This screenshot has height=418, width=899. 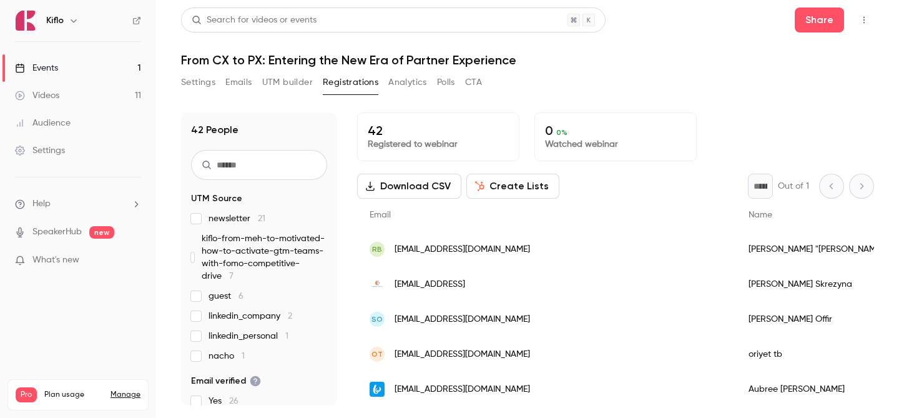 What do you see at coordinates (233, 401) in the screenshot?
I see `span: 26` at bounding box center [233, 401].